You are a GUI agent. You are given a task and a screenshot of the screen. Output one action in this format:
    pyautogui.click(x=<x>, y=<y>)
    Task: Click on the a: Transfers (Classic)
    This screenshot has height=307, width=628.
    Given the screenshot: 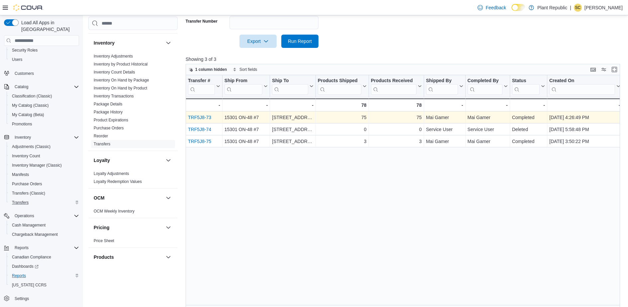 What is the action you would take?
    pyautogui.click(x=29, y=193)
    